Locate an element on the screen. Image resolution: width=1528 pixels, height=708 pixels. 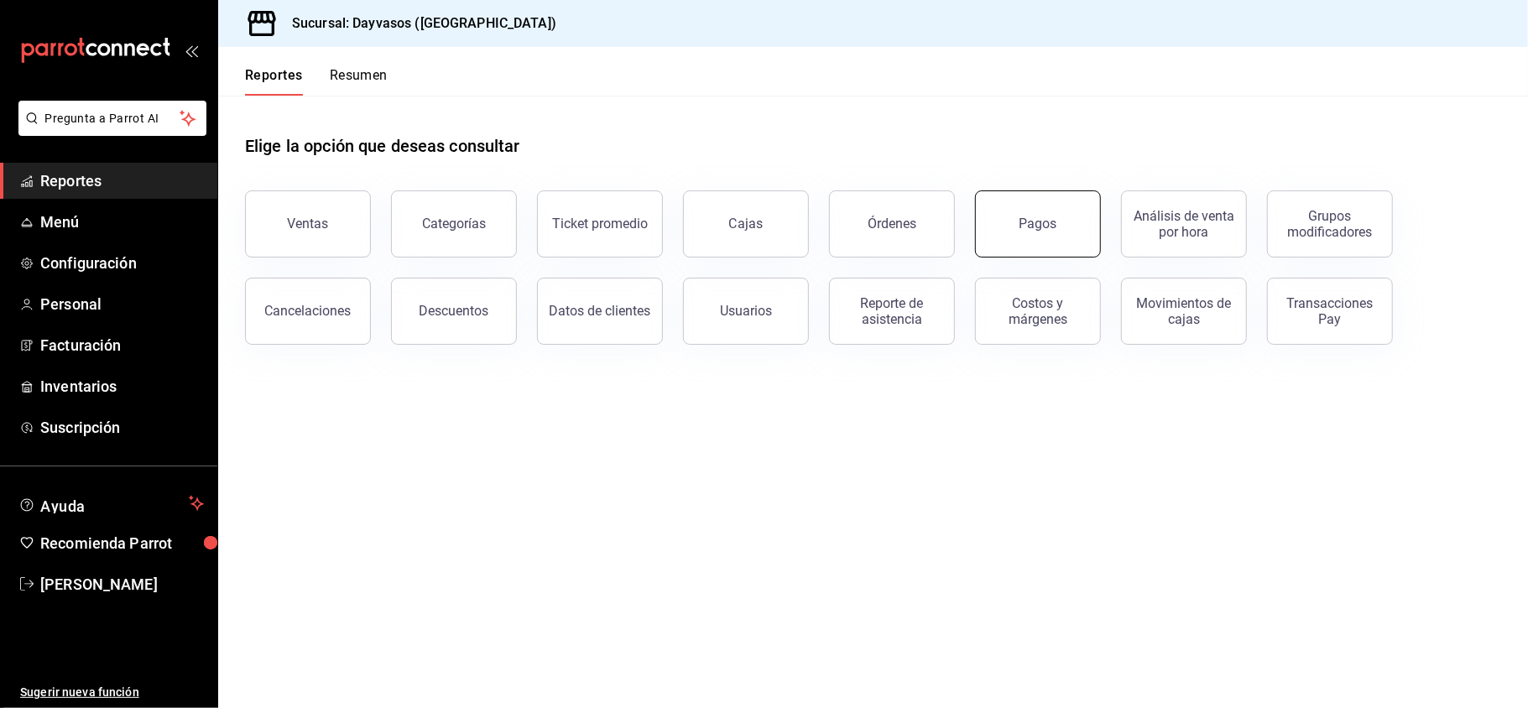
span: Reportes is located at coordinates (122, 180).